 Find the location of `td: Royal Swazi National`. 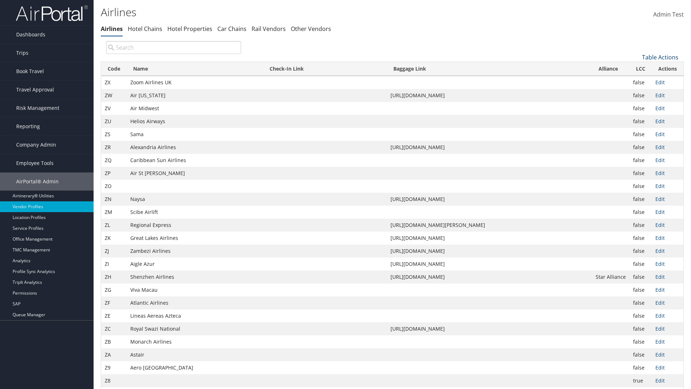

td: Royal Swazi National is located at coordinates (195, 329).